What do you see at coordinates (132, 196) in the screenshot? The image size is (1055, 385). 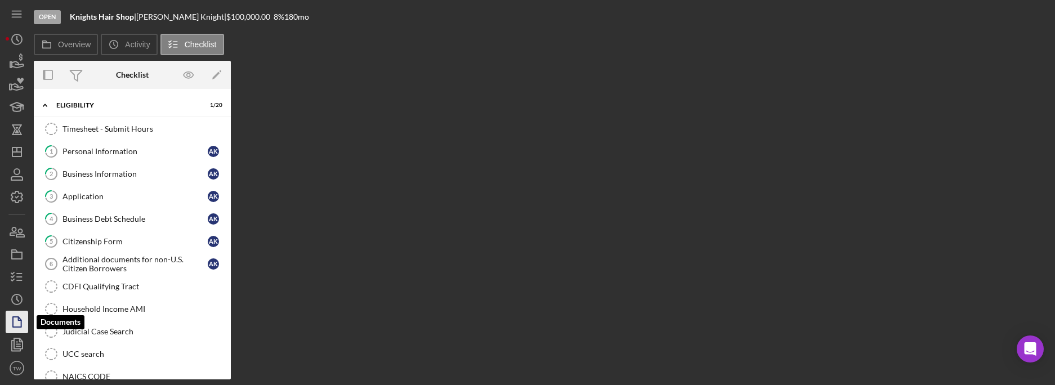 I see `a: 3ApplicationAK` at bounding box center [132, 196].